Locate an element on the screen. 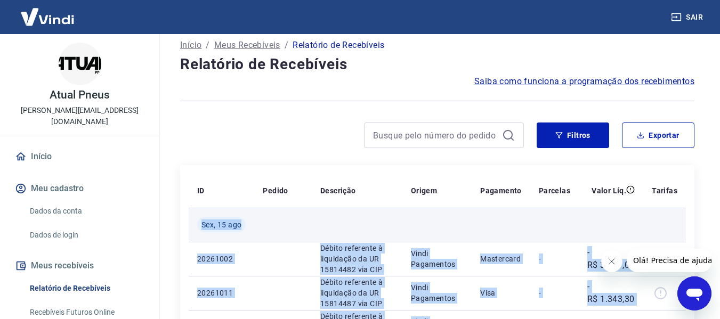 This screenshot has width=720, height=319. span: Saiba como funciona a programação dos recebimentos is located at coordinates (584, 82).